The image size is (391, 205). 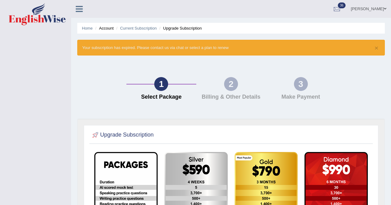 I want to click on div: 3, so click(x=301, y=84).